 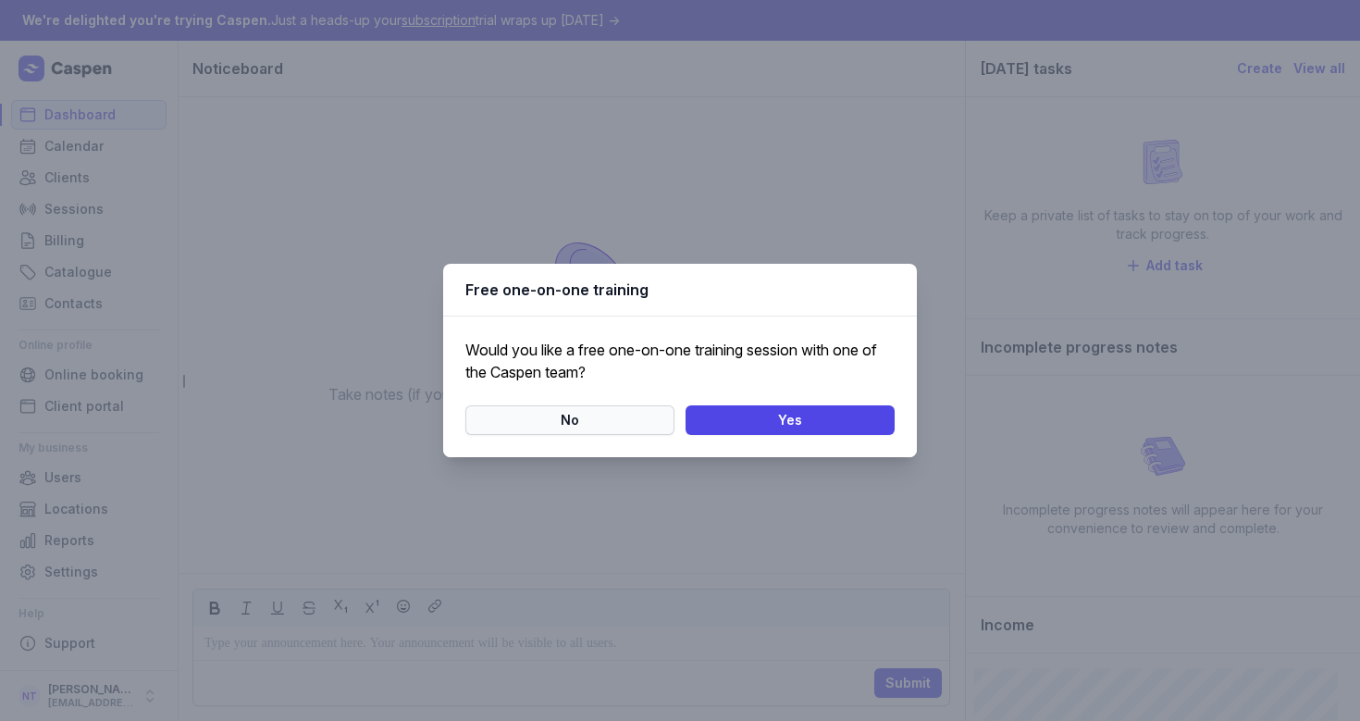 I want to click on span: Yes, so click(x=790, y=420).